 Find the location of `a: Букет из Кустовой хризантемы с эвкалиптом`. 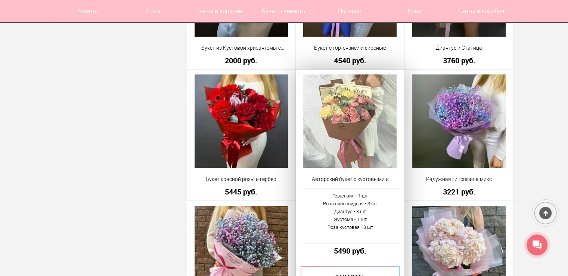

a: Букет из Кустовой хризантемы с эвкалиптом is located at coordinates (241, 48).